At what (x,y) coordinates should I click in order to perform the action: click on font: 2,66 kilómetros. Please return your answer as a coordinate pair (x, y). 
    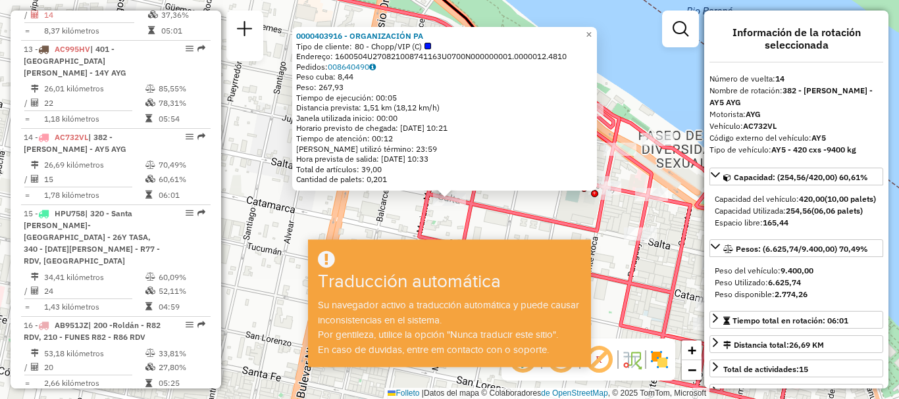
    Looking at the image, I should click on (72, 383).